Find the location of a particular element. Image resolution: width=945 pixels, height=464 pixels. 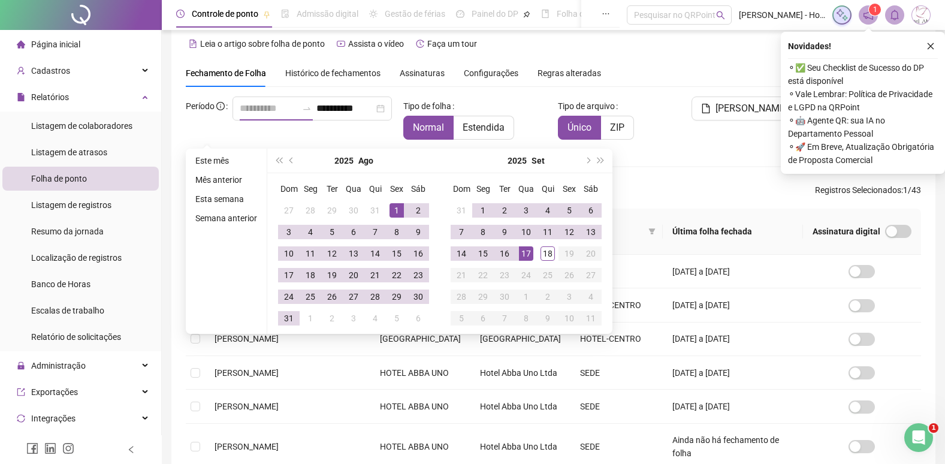

span: sun is located at coordinates (373, 14).